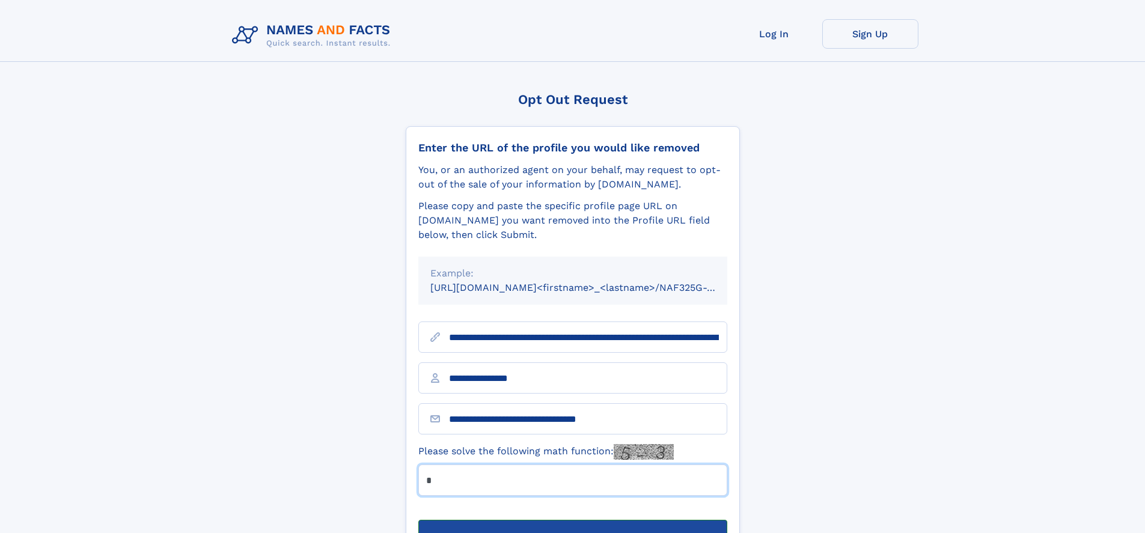  Describe the element at coordinates (871, 34) in the screenshot. I see `a: Sign Up` at that location.